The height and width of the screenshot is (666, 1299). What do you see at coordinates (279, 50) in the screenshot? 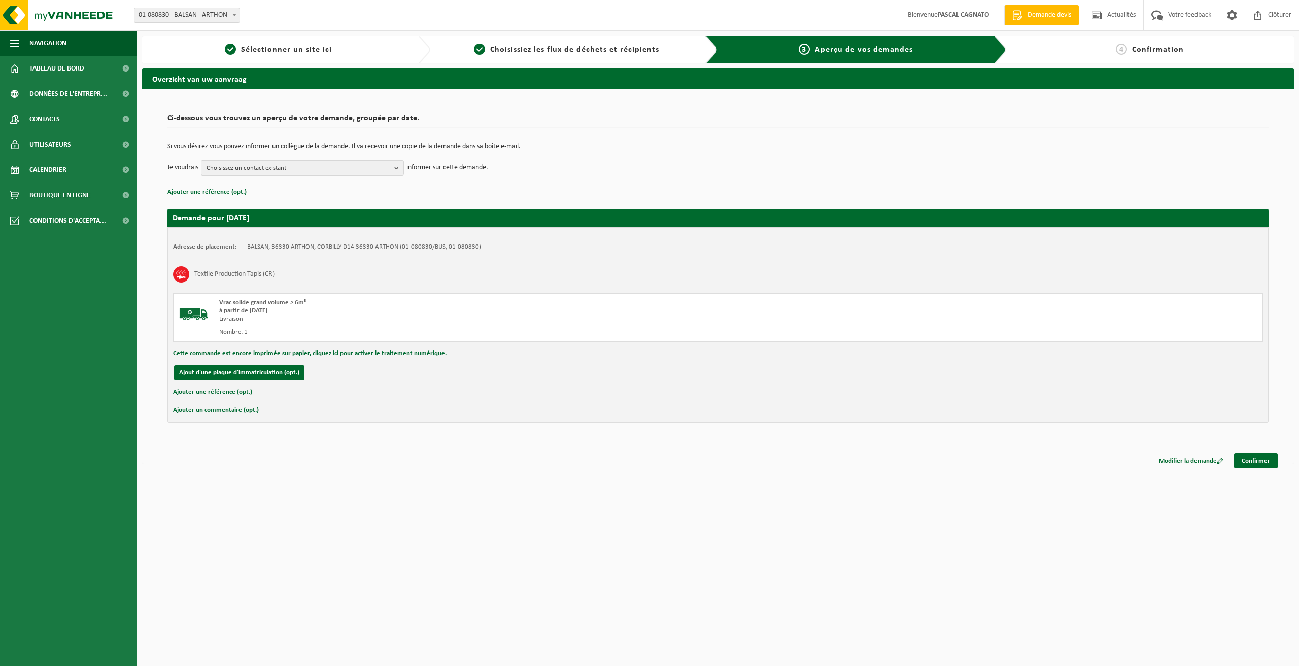
I see `a: 1Sélectionner un site ici` at bounding box center [279, 50].